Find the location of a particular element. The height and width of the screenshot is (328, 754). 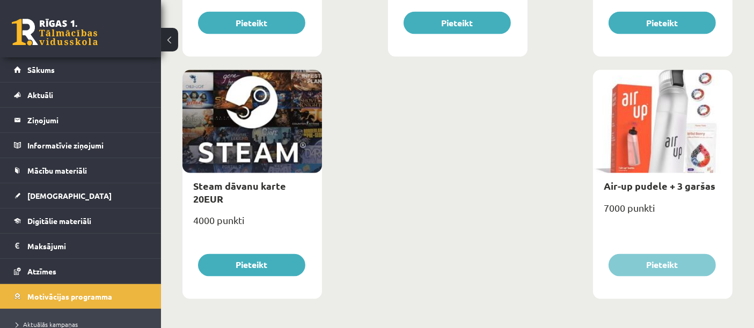

a: Informatīvie ziņojumi is located at coordinates (80, 145).